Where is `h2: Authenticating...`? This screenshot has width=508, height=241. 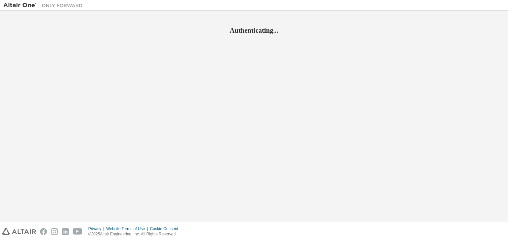
h2: Authenticating... is located at coordinates (254, 30).